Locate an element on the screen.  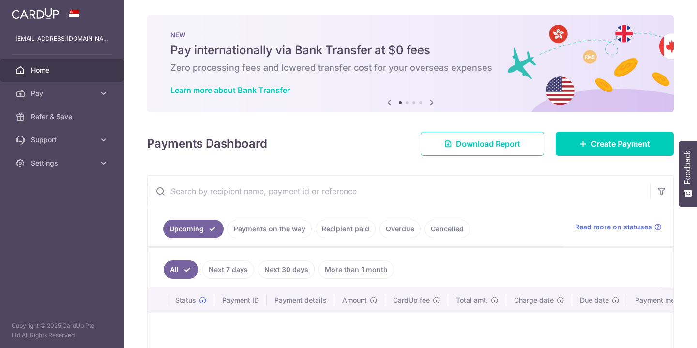
a: Next 30 days is located at coordinates (286, 270).